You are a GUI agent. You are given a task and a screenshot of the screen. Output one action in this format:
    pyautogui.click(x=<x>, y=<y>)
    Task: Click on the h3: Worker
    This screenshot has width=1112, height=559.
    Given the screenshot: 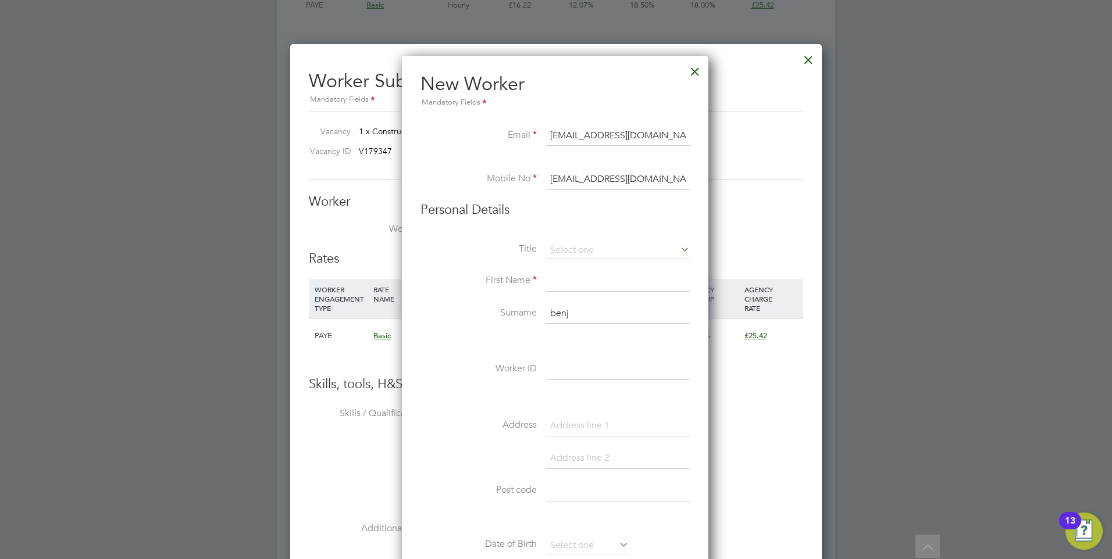 What is the action you would take?
    pyautogui.click(x=556, y=202)
    